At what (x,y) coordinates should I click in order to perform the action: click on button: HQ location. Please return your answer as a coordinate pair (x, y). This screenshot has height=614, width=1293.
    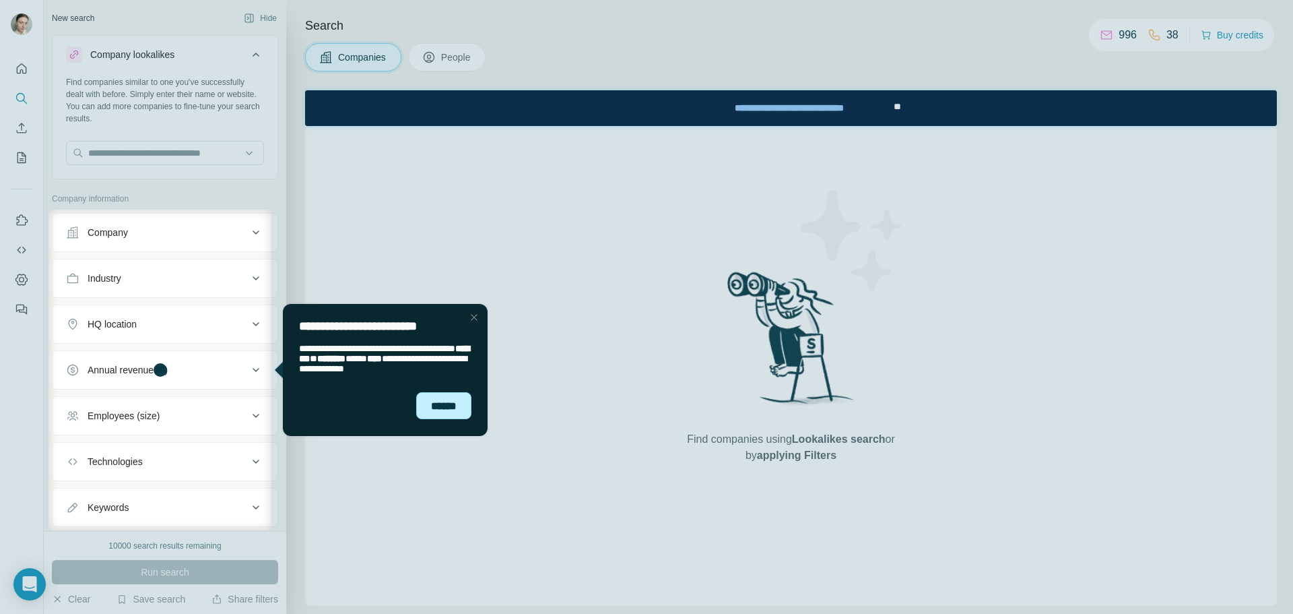
    Looking at the image, I should click on (165, 324).